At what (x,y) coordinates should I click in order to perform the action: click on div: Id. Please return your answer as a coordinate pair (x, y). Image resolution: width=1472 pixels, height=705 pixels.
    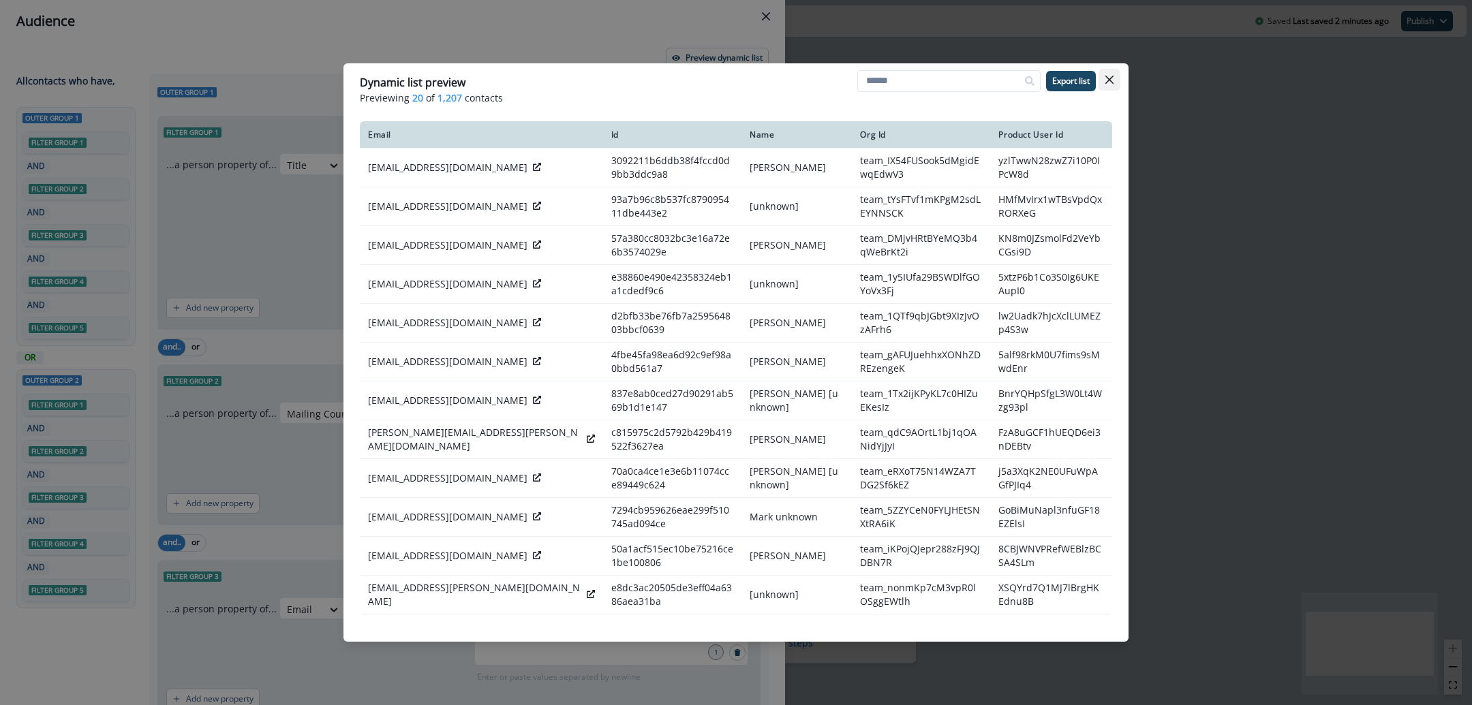
    Looking at the image, I should click on (672, 135).